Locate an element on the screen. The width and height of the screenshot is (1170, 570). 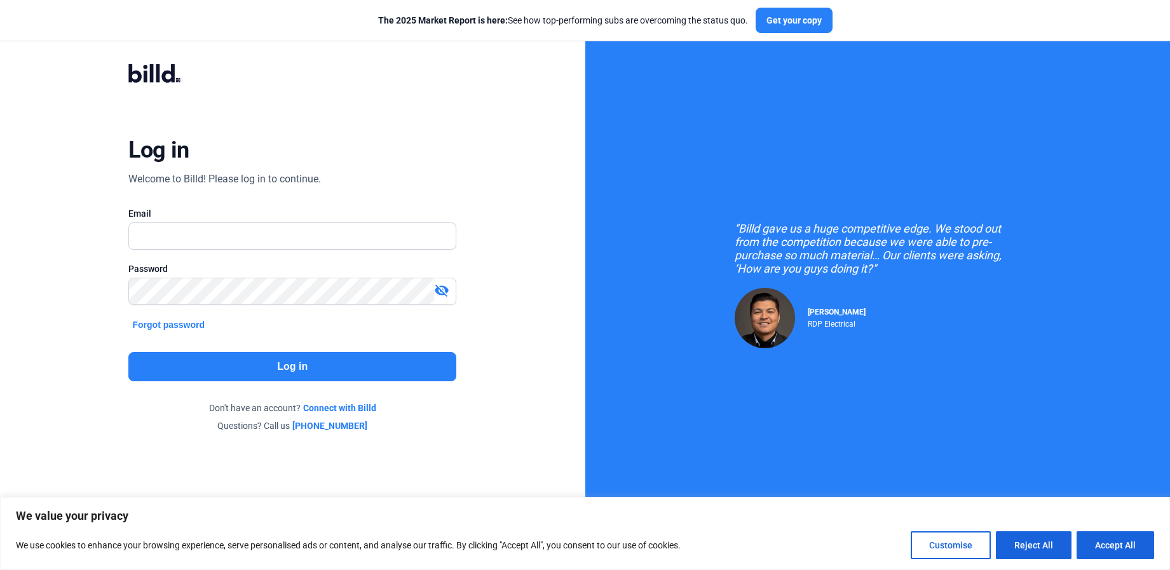
div: RDP Electrical is located at coordinates (836, 322).